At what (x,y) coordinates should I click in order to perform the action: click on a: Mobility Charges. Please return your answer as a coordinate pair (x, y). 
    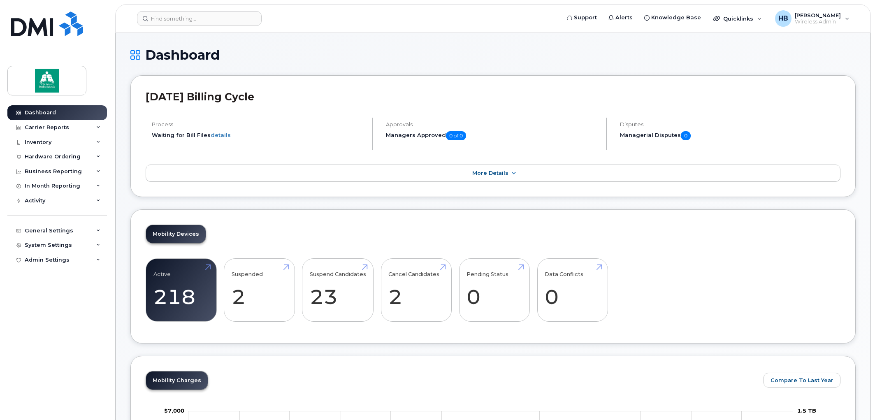
    Looking at the image, I should click on (177, 381).